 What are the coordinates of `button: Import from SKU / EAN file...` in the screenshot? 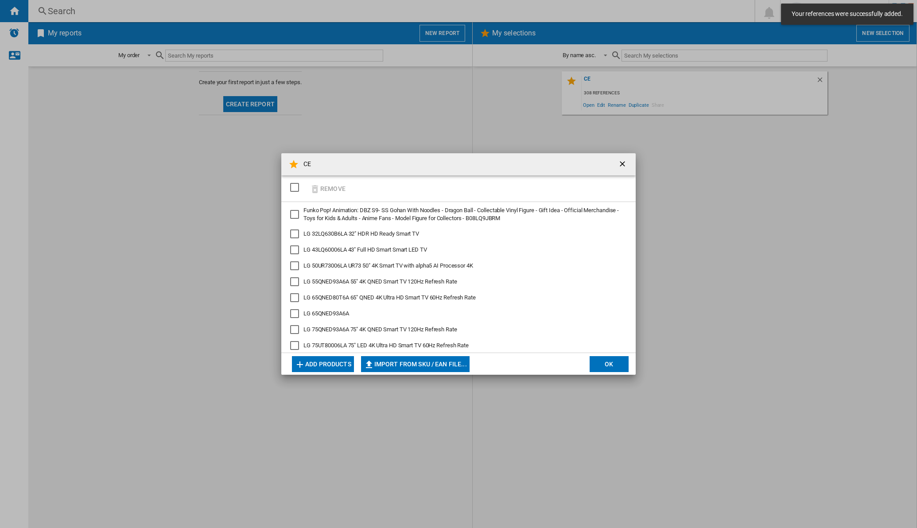 It's located at (415, 364).